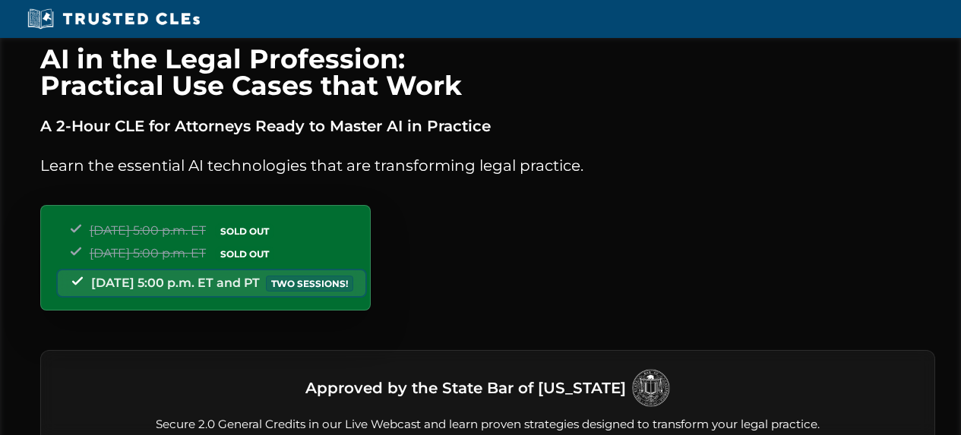 The image size is (961, 435). Describe the element at coordinates (488, 166) in the screenshot. I see `p: Learn the essential AI technologies that are transforming legal practice.` at that location.